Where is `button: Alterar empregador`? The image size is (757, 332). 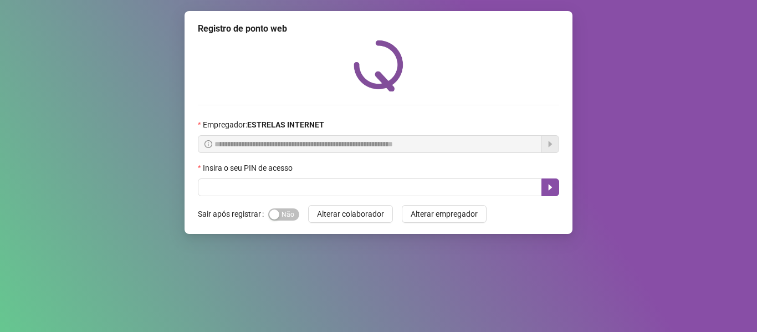
button: Alterar empregador is located at coordinates (444, 214).